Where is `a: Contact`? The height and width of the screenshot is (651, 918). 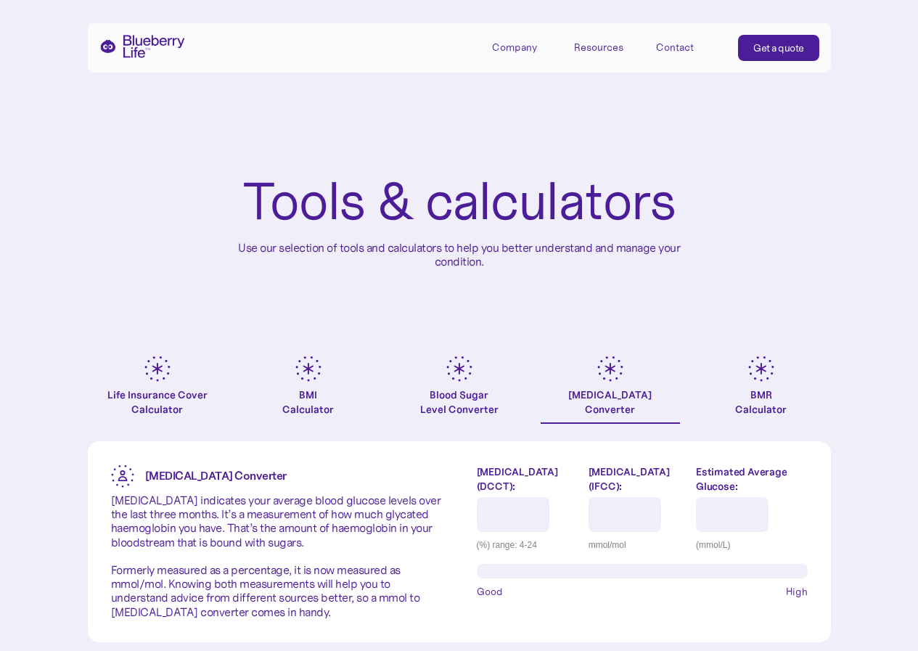 a: Contact is located at coordinates (688, 46).